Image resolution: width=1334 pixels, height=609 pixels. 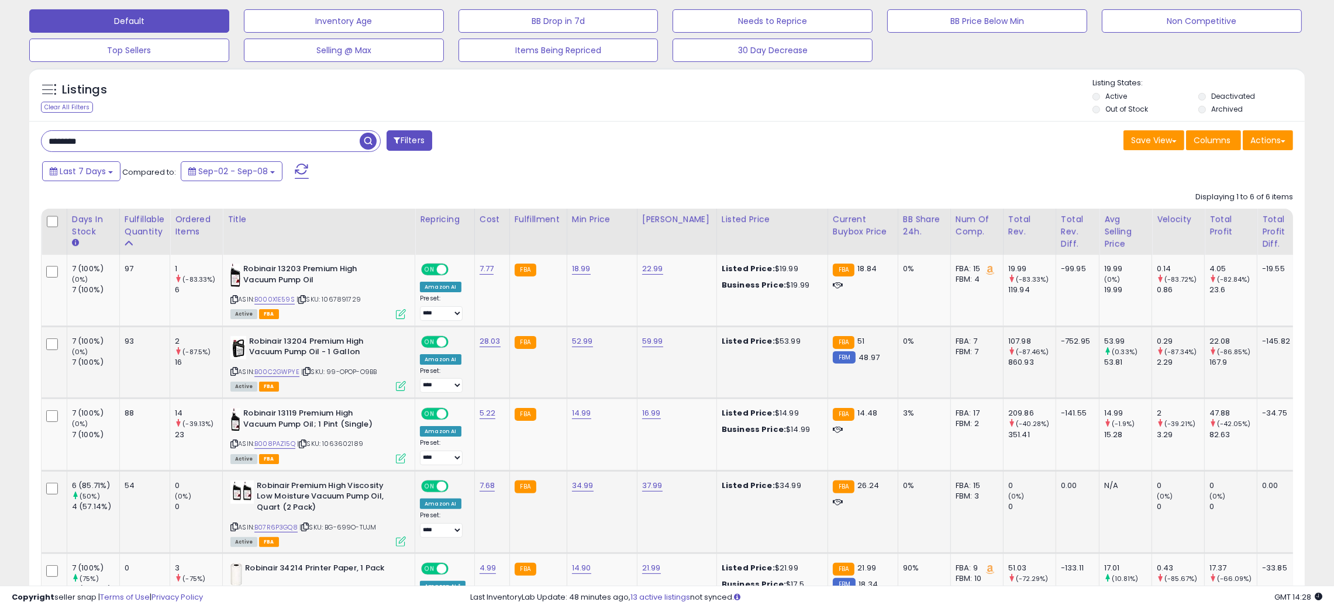 I want to click on small: (-42.05%), so click(x=1233, y=424).